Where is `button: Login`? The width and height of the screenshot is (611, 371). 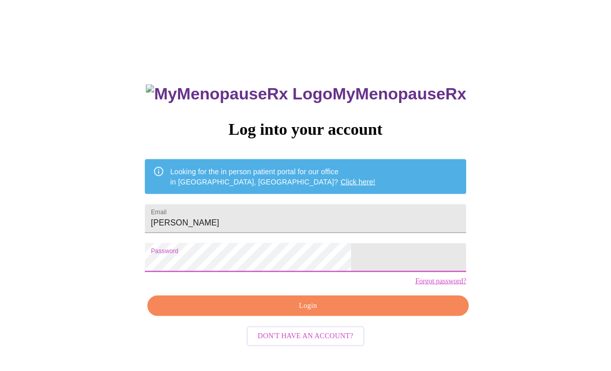
button: Login is located at coordinates (308, 306).